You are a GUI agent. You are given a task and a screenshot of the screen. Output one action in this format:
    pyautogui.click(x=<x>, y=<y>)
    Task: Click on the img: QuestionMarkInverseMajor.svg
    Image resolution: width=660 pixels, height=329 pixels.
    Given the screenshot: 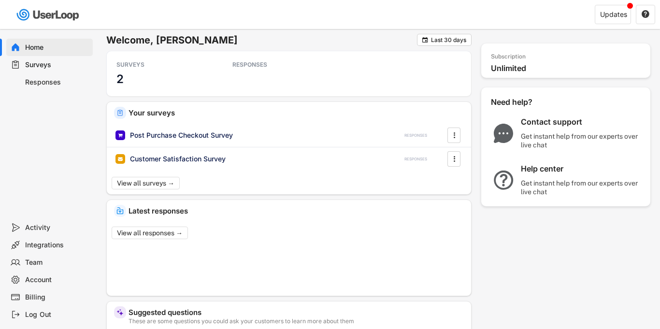 What is the action you would take?
    pyautogui.click(x=504, y=180)
    